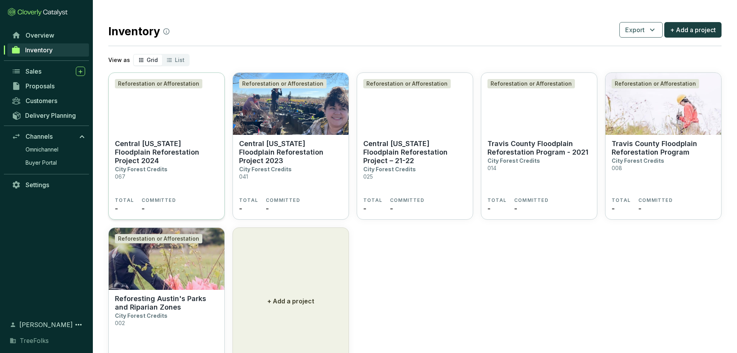 The height and width of the screenshot is (353, 737). What do you see at coordinates (415, 104) in the screenshot?
I see `img: Central Texas Floodplain Reforestation Project – 21-22` at bounding box center [415, 104].